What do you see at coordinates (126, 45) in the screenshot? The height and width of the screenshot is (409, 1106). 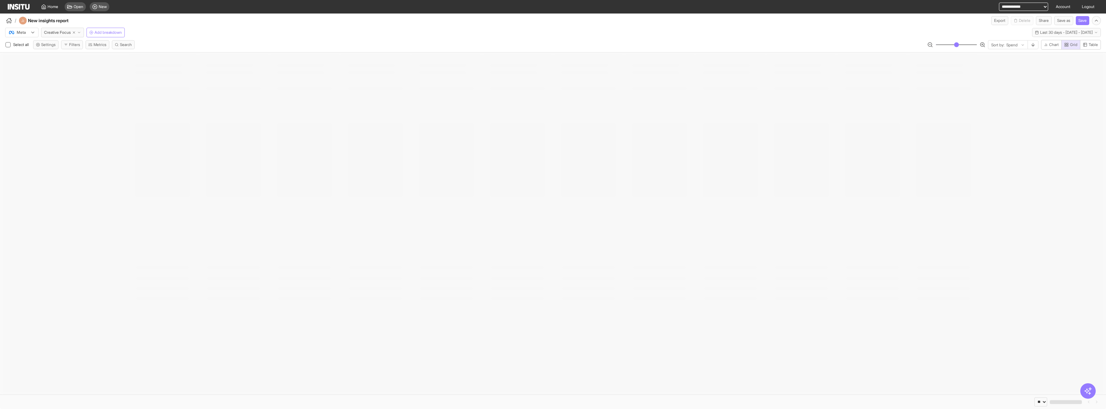 I see `span: Search` at bounding box center [126, 45].